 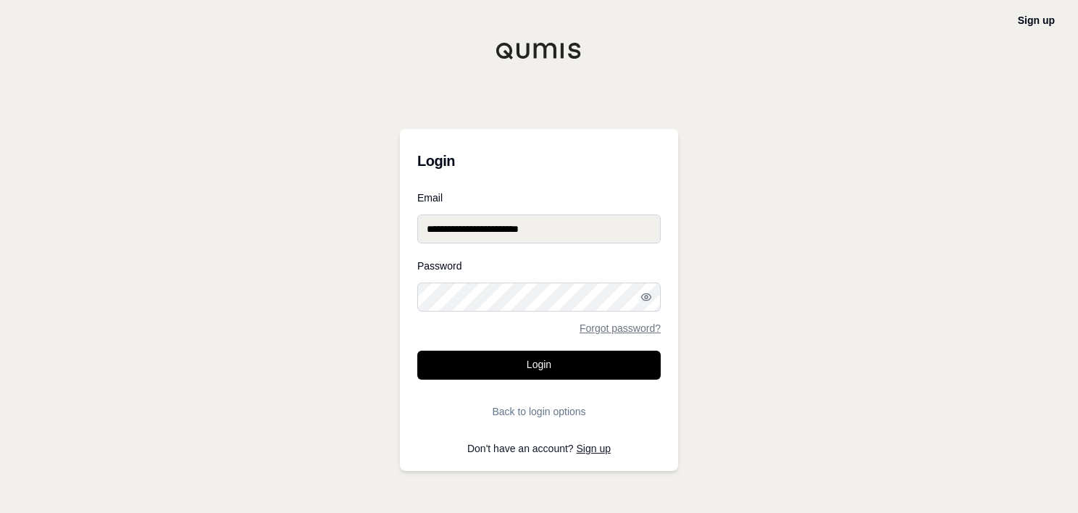 I want to click on img: Qumis, so click(x=539, y=51).